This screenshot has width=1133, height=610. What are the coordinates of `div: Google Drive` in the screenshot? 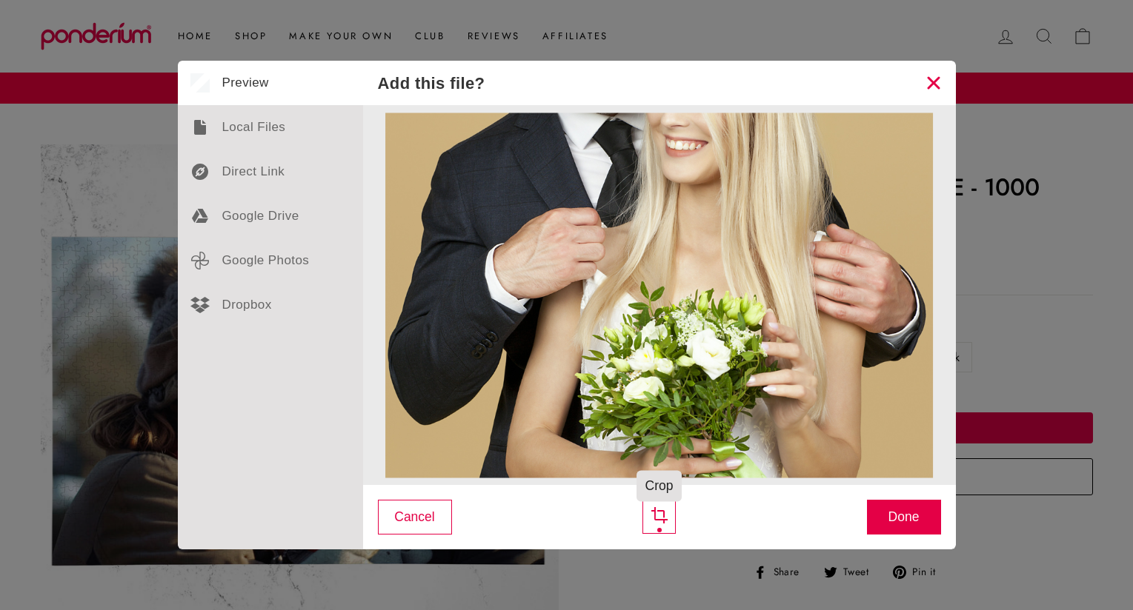 It's located at (270, 216).